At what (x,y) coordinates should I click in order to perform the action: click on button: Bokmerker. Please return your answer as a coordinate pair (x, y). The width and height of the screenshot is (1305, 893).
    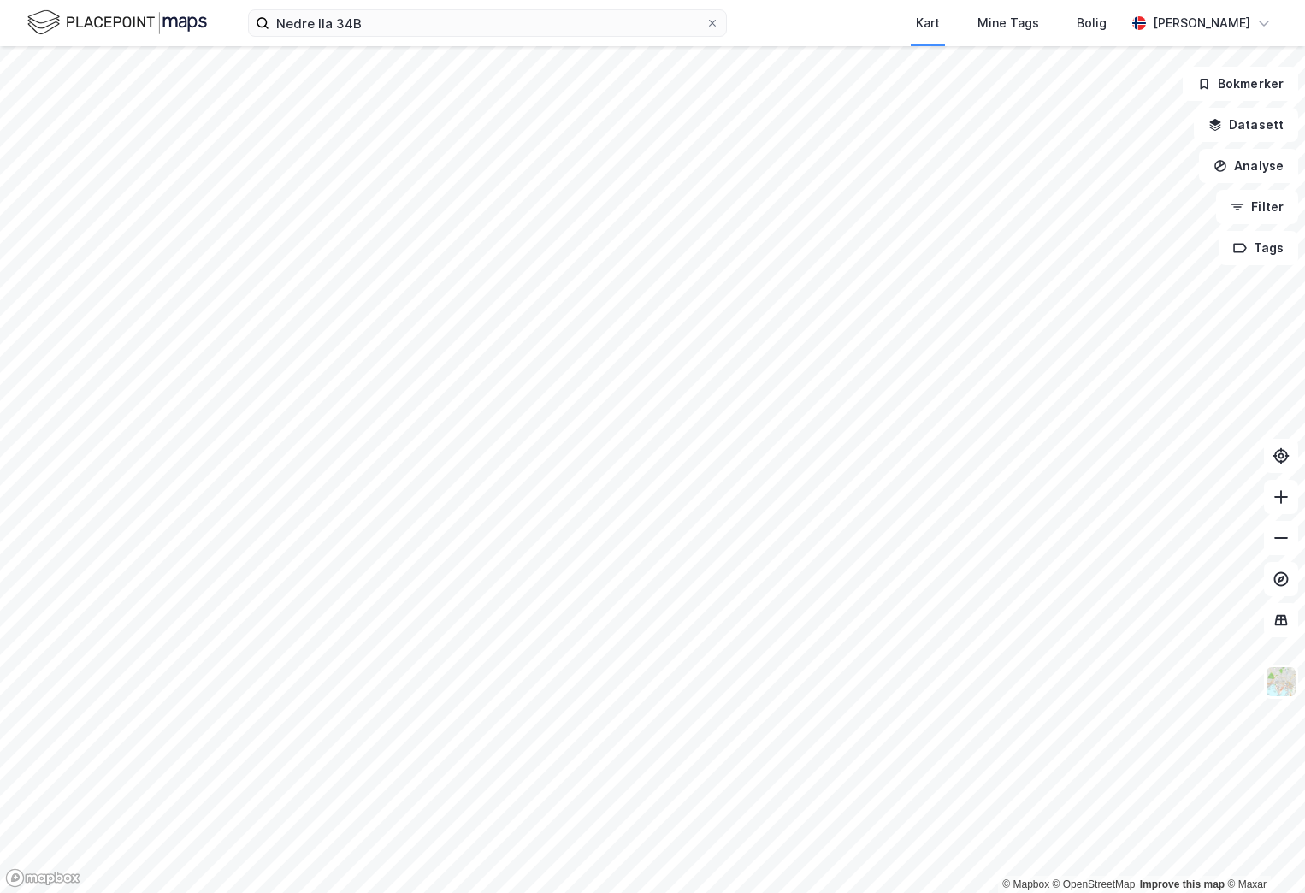
    Looking at the image, I should click on (1240, 84).